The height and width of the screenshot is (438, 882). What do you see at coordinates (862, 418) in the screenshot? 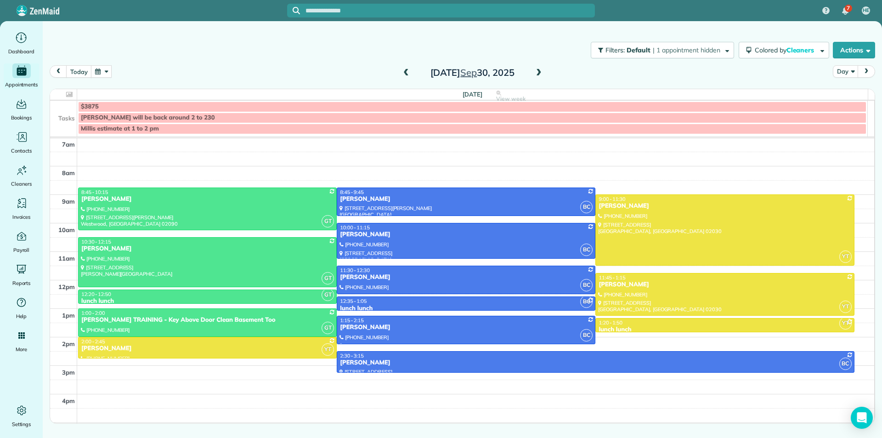
I see `div: Open Intercom Messenger` at bounding box center [862, 418].